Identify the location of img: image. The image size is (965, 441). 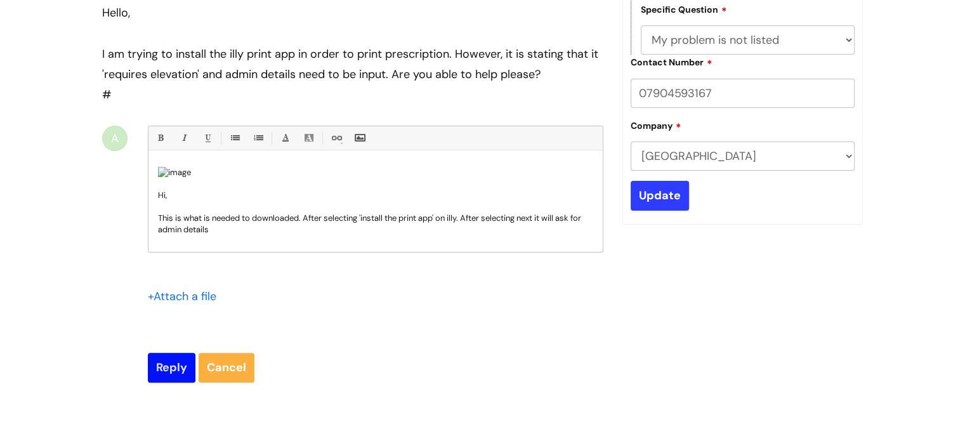
(174, 173).